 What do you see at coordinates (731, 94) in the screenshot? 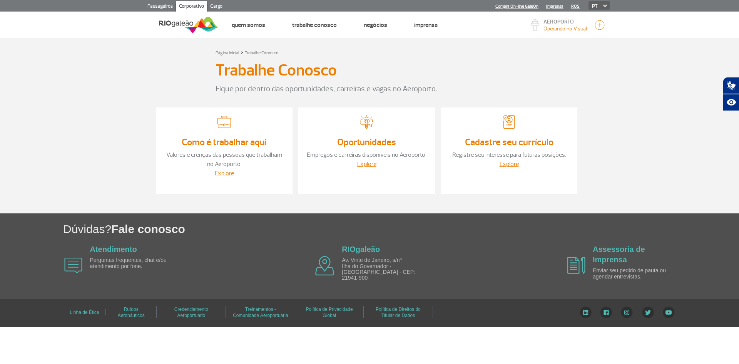
I see `div: Plugin de acessibilidade da Hand Talk.` at bounding box center [731, 94].